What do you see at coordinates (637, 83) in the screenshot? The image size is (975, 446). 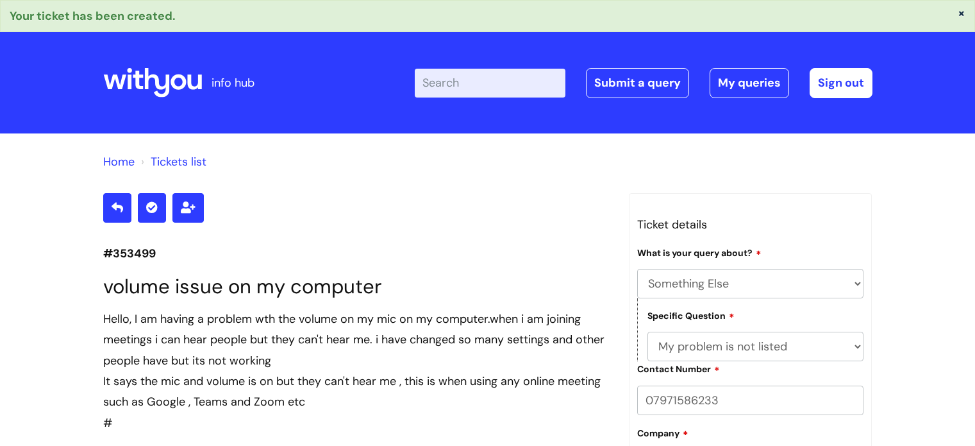 I see `a: Submit a query` at bounding box center [637, 83].